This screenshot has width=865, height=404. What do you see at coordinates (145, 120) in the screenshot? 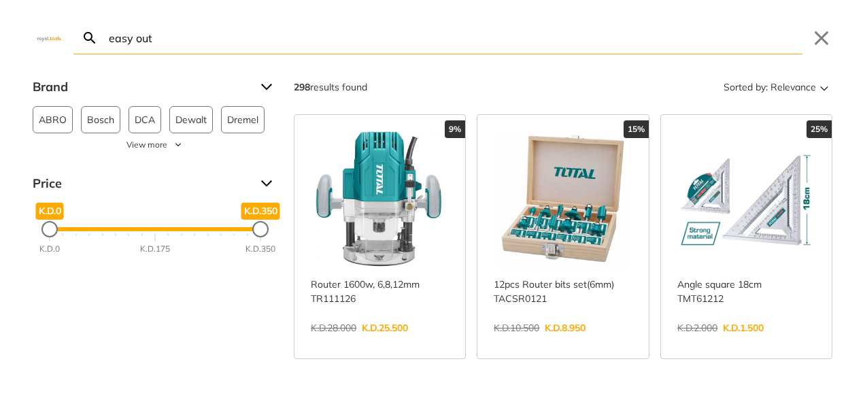
I see `button: DCA` at bounding box center [145, 120].